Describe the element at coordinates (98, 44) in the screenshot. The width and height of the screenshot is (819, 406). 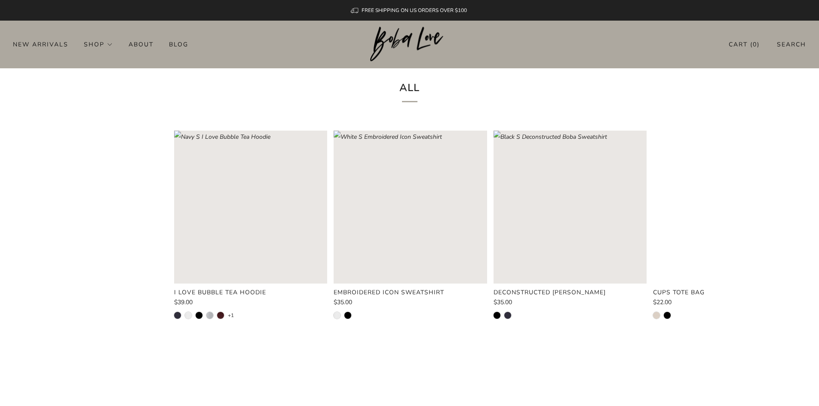
I see `a: Shop` at that location.